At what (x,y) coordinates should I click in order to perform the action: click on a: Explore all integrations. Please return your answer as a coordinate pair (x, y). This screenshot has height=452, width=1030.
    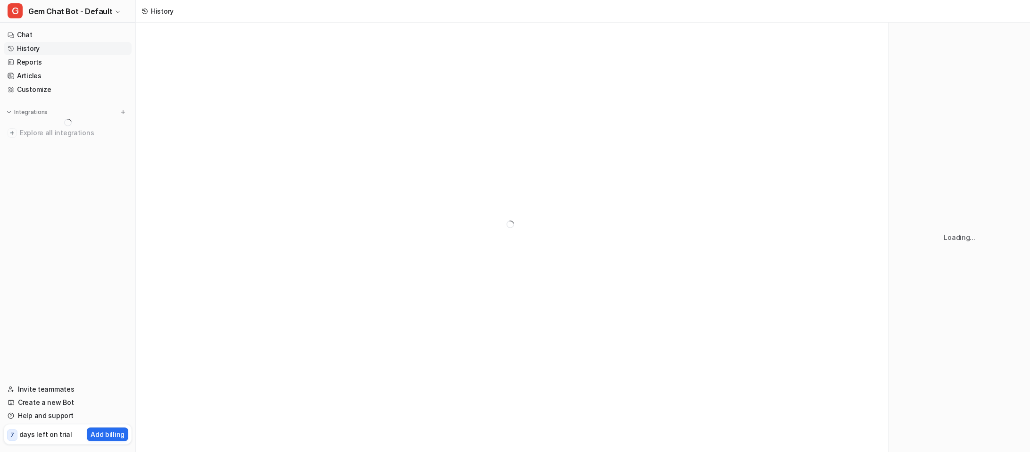
    Looking at the image, I should click on (67, 133).